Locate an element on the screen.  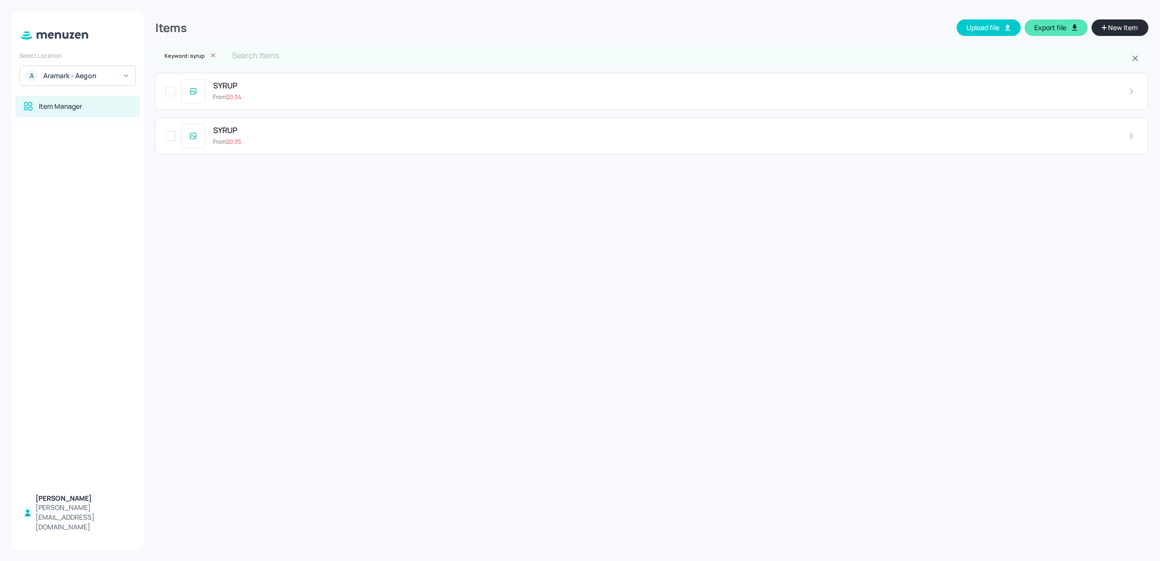
button: New Item is located at coordinates (1120, 28).